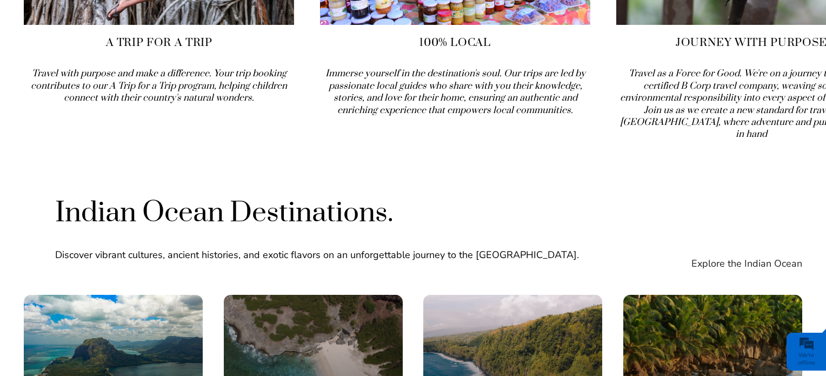 The width and height of the screenshot is (826, 376). I want to click on i: Immerse yourself in the destination's soul. Our trips are led by passionate local guides who shar..., so click(455, 91).